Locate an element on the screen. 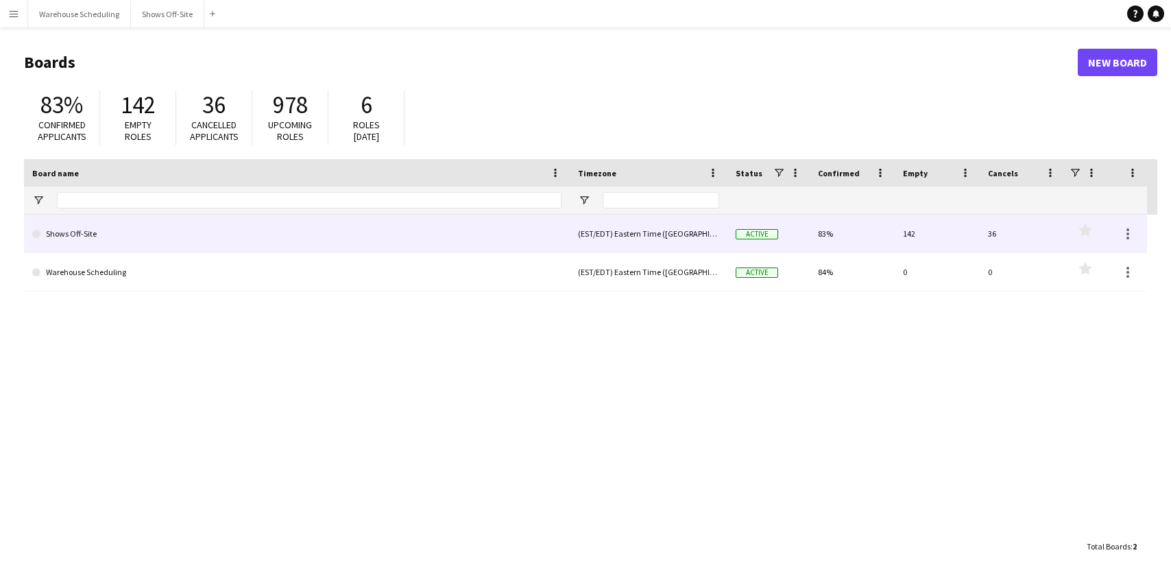  span: Empty roles is located at coordinates (138, 130).